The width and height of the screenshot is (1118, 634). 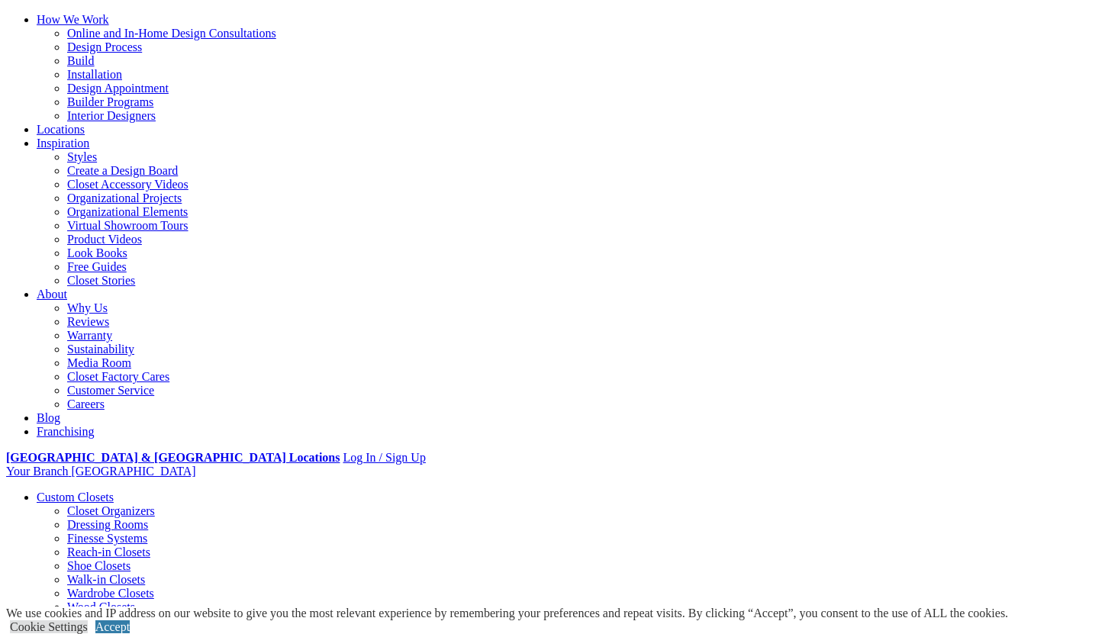 What do you see at coordinates (73, 19) in the screenshot?
I see `a: How We Work` at bounding box center [73, 19].